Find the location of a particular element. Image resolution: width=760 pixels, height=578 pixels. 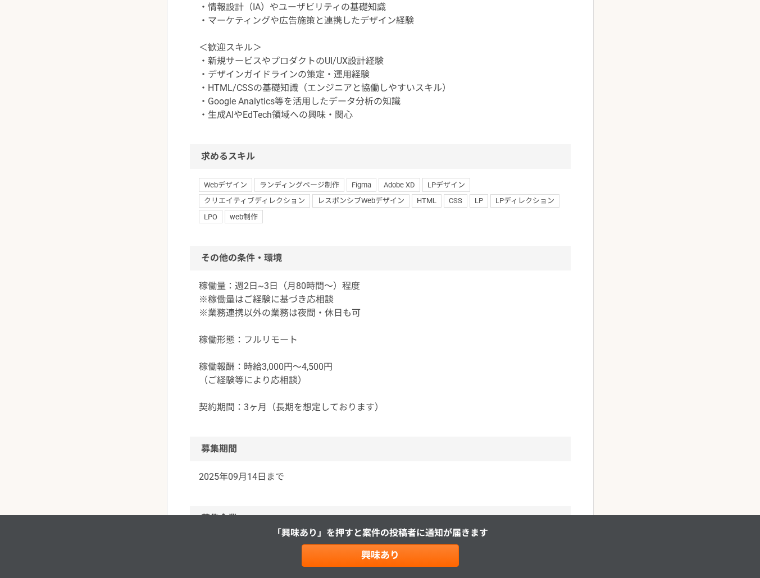

p: 2025年09月14日まで is located at coordinates (380, 477).